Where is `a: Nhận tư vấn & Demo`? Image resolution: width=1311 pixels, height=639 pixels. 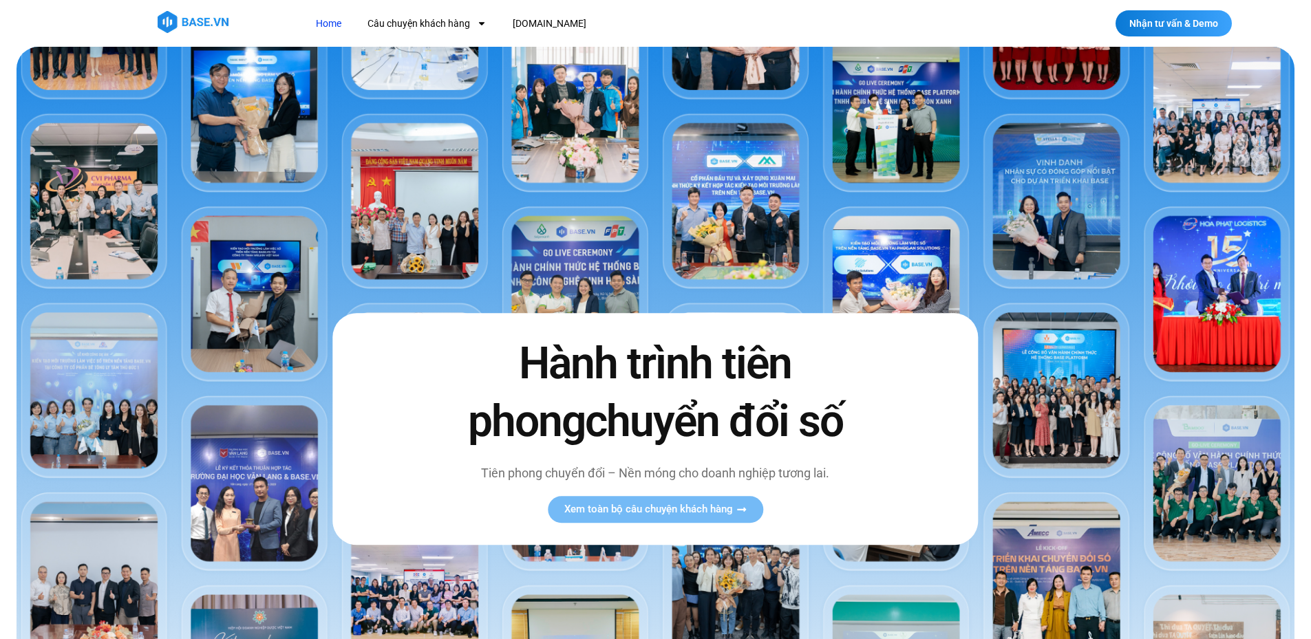 a: Nhận tư vấn & Demo is located at coordinates (1173, 23).